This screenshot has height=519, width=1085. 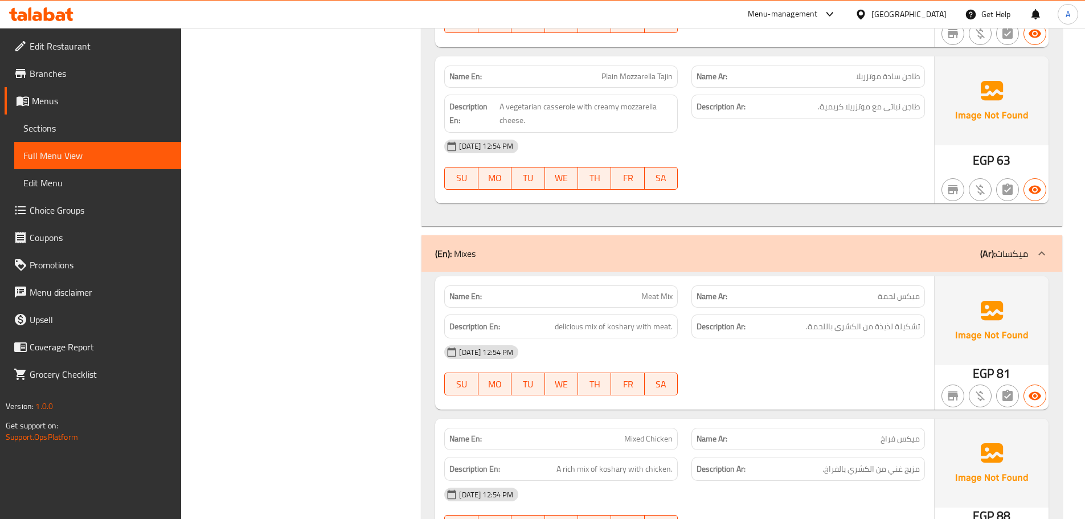 I want to click on span: EGP, so click(x=983, y=160).